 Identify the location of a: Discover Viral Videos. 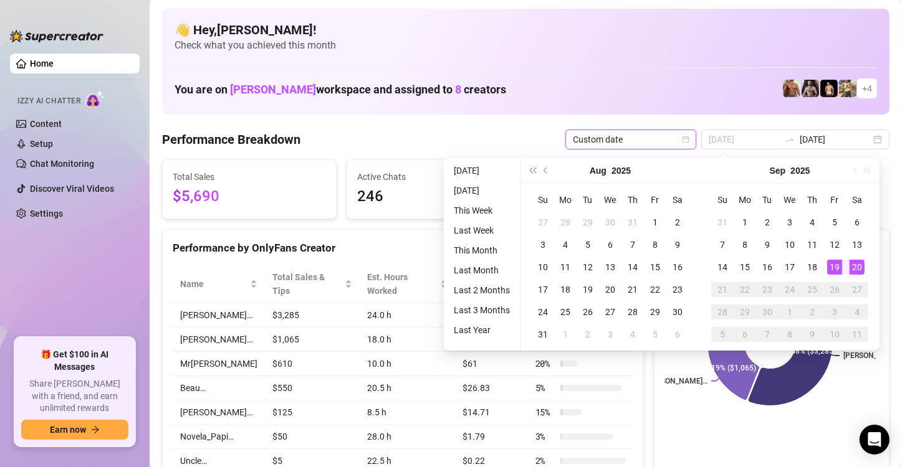
(72, 189).